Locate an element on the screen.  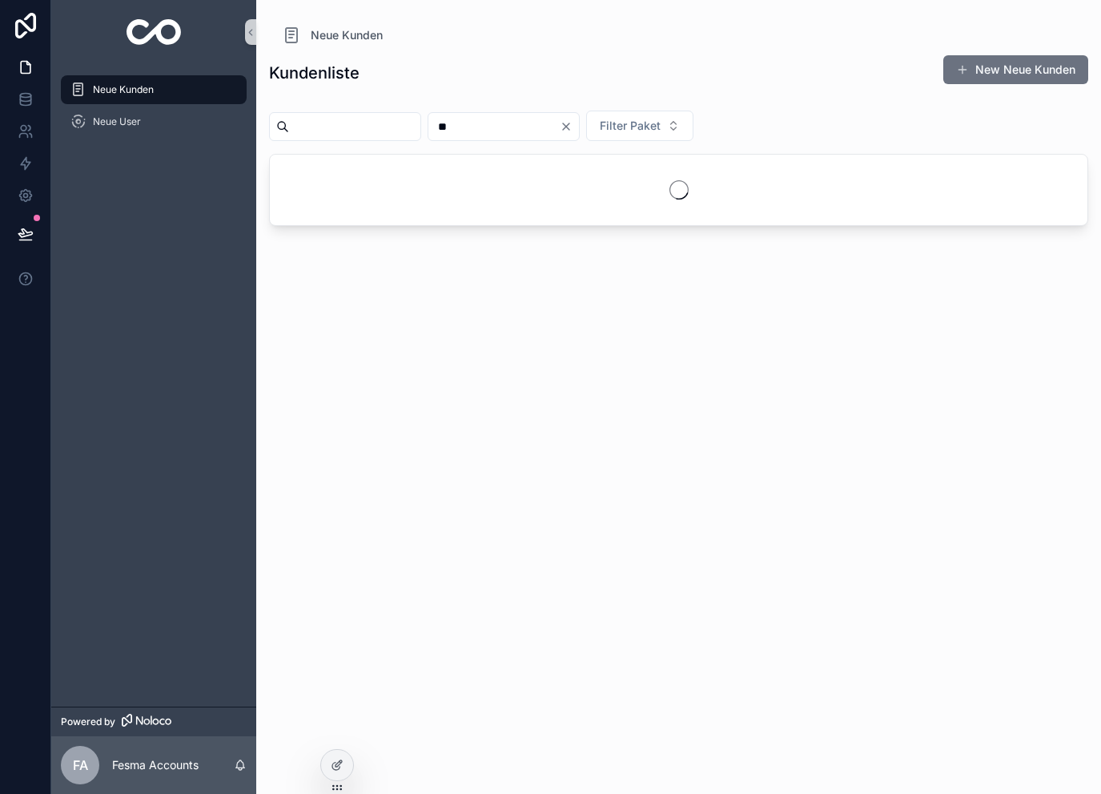
a: Powered by is located at coordinates (154, 721).